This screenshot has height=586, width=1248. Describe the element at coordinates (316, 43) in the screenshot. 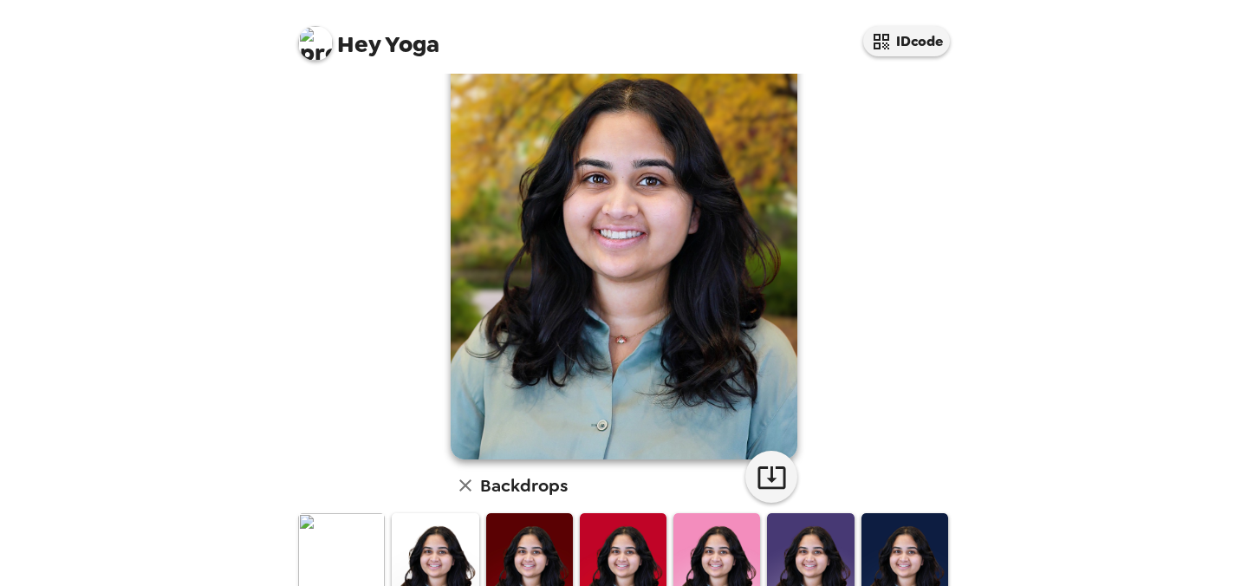

I see `img: profile pic` at that location.